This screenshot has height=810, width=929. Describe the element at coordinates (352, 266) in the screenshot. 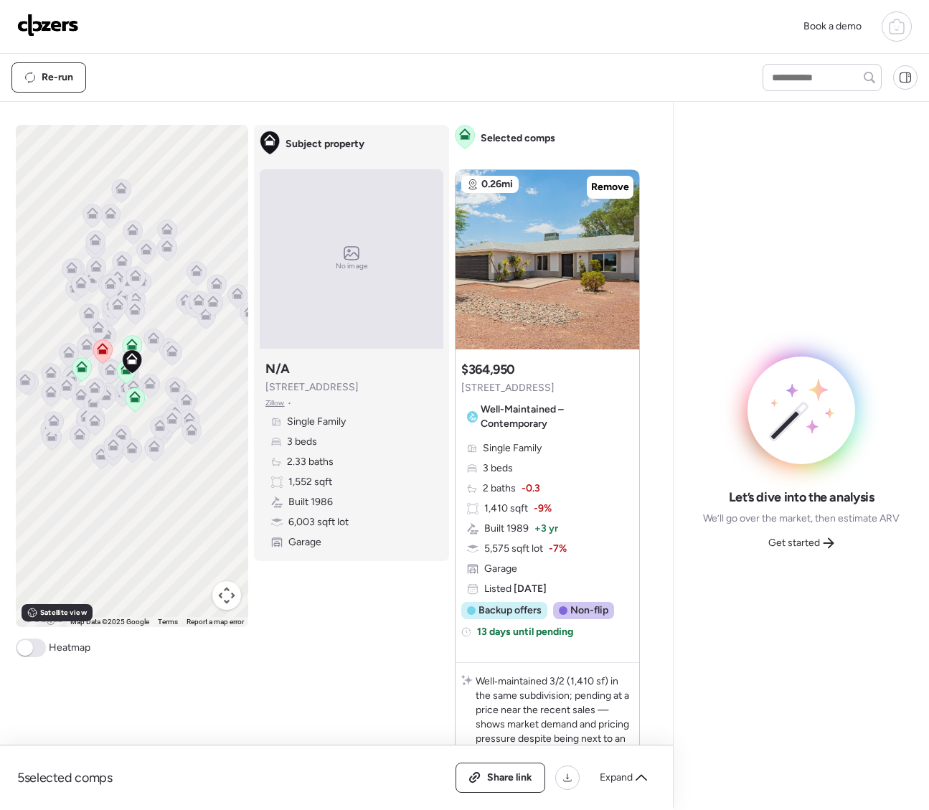

I see `span: No image` at that location.